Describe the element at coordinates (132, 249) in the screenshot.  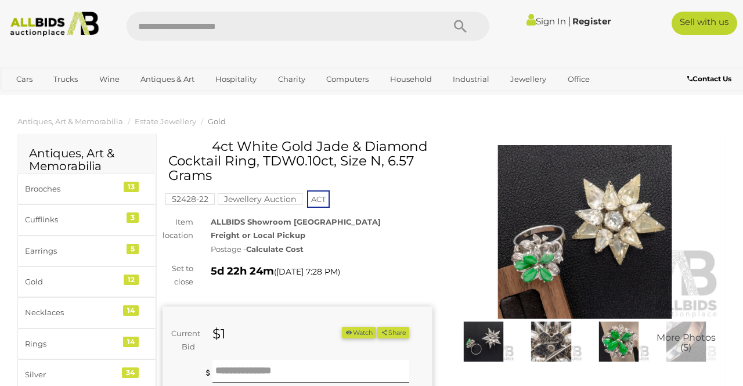
I see `div: 5` at that location.